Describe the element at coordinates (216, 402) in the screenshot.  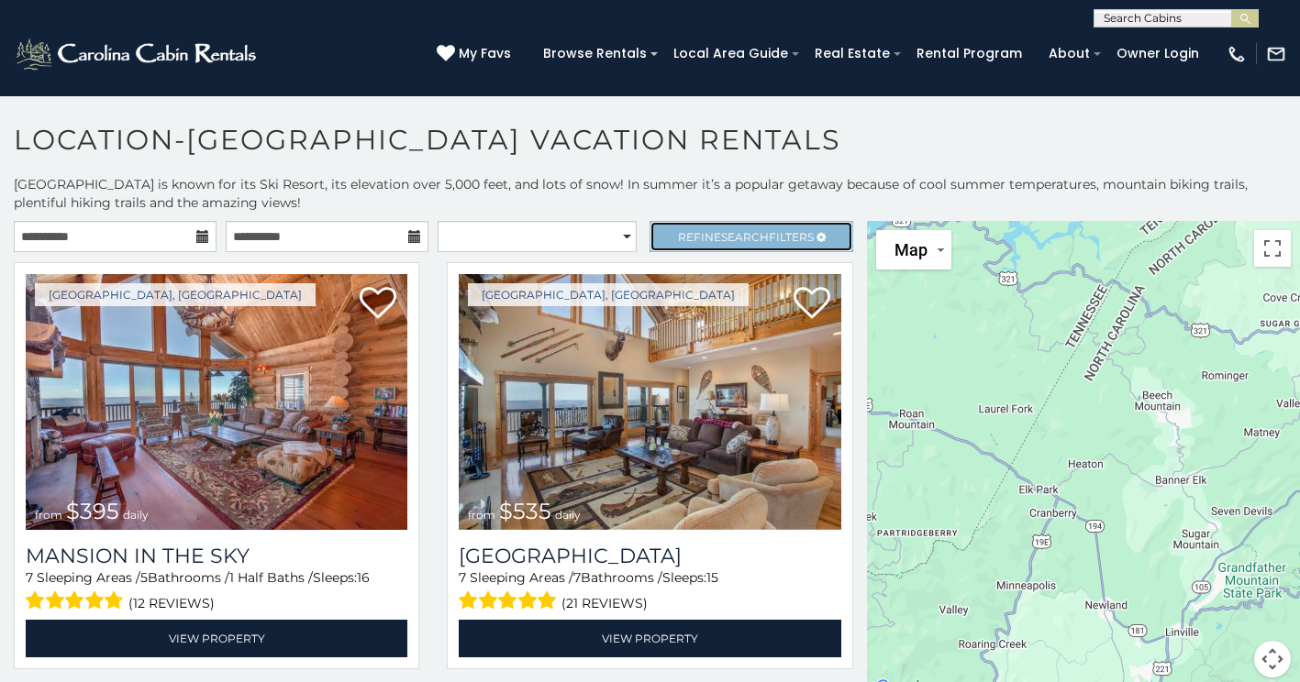
I see `img: 1714397315_thumbnail.jpeg` at that location.